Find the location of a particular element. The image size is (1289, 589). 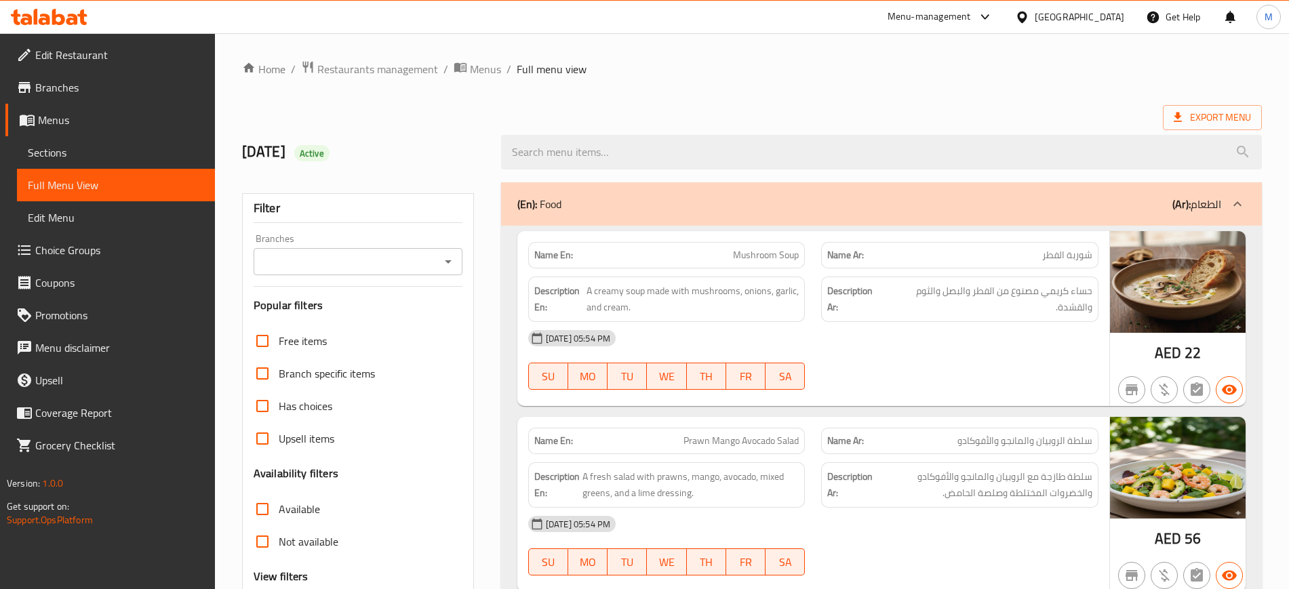

span: 56 is located at coordinates (1193, 538).